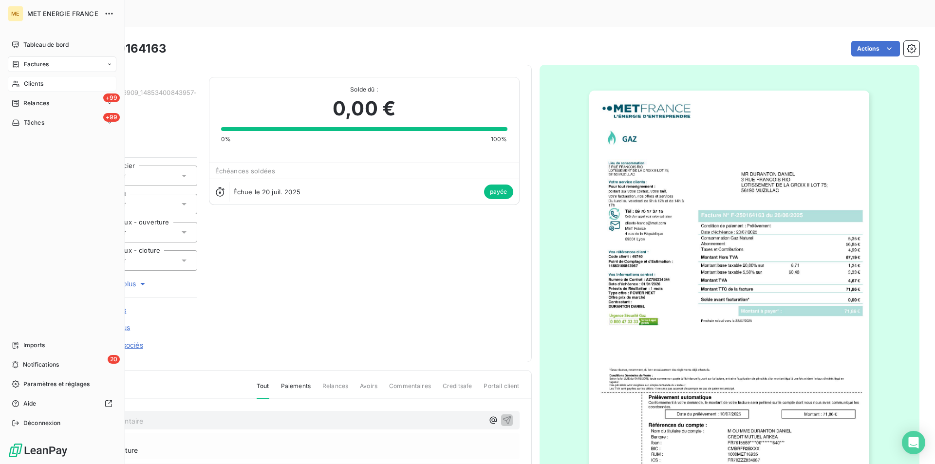  Describe the element at coordinates (30, 404) in the screenshot. I see `span: Aide` at that location.